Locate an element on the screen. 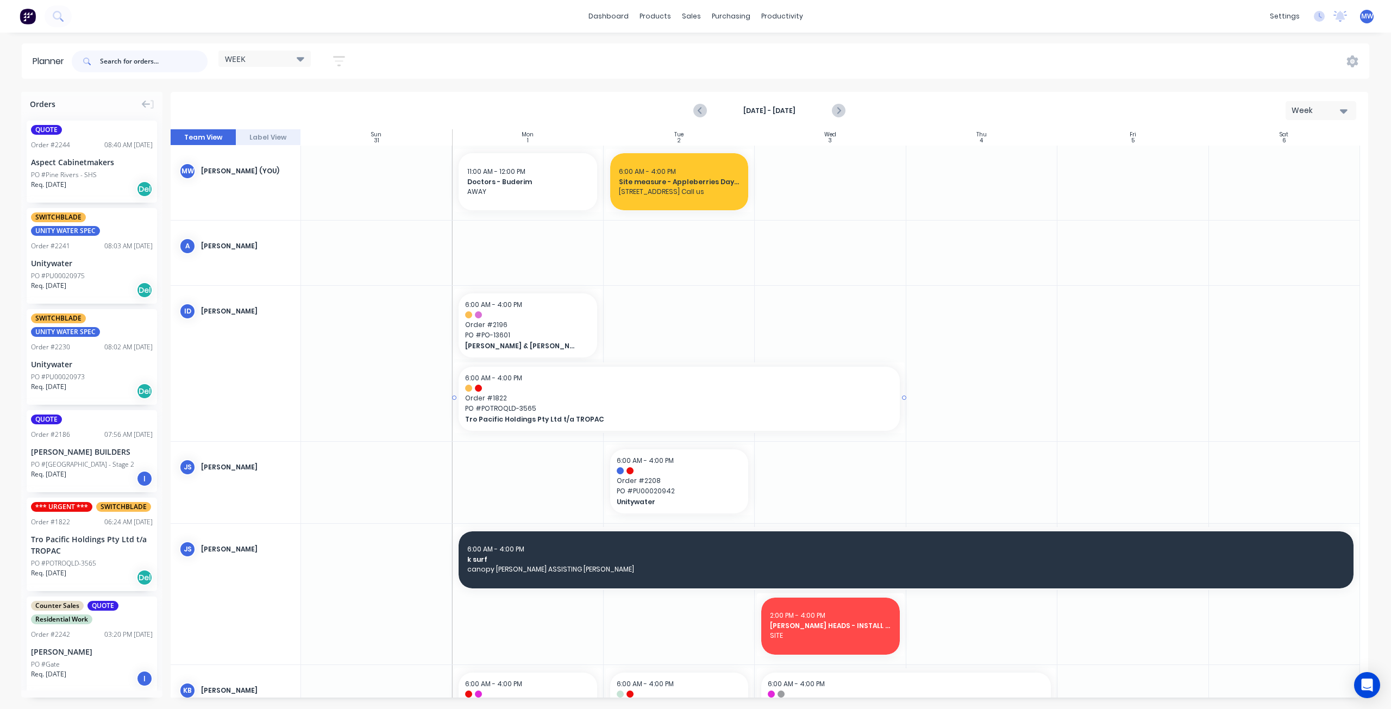 The image size is (1391, 709). div: Planner is located at coordinates (51, 61).